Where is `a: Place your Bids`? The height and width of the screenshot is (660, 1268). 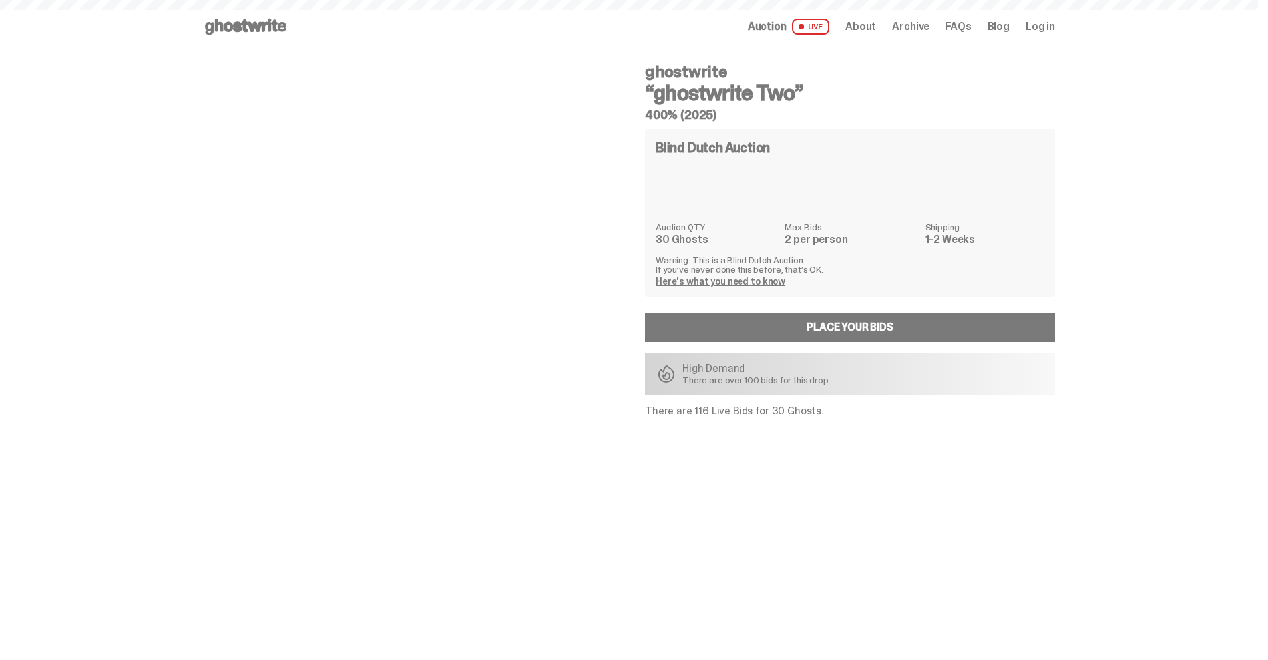
a: Place your Bids is located at coordinates (850, 327).